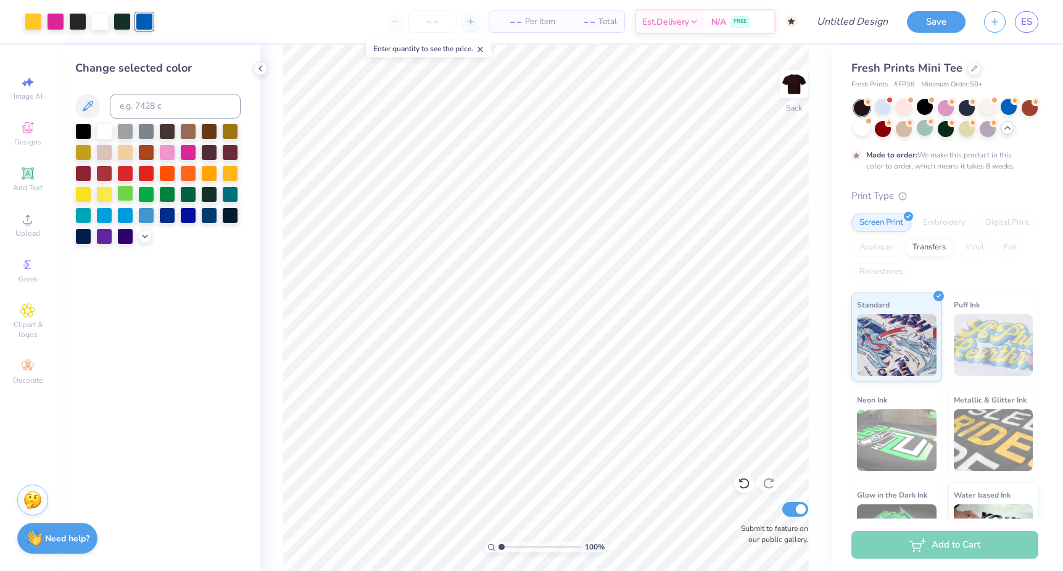  Describe the element at coordinates (595, 547) in the screenshot. I see `span: 100 %` at that location.